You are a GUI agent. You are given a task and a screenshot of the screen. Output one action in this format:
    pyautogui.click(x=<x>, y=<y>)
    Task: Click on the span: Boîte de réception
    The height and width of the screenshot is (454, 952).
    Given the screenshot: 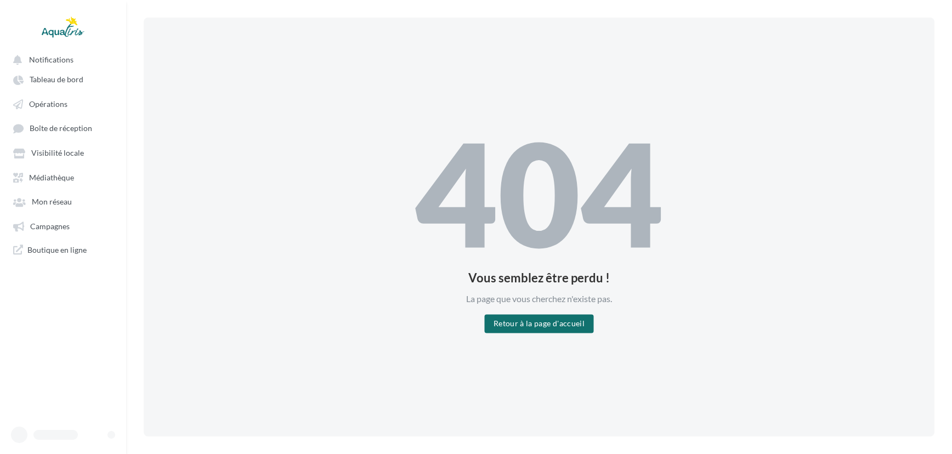 What is the action you would take?
    pyautogui.click(x=61, y=128)
    